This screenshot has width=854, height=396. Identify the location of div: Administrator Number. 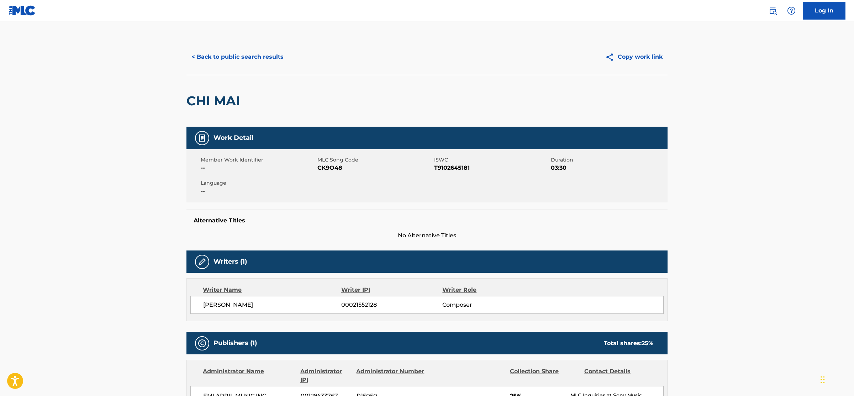
(391, 376).